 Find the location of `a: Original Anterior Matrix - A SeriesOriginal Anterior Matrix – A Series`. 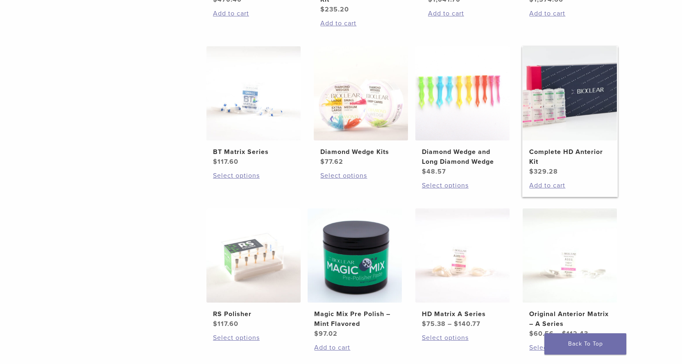

a: Original Anterior Matrix - A SeriesOriginal Anterior Matrix – A Series is located at coordinates (570, 274).